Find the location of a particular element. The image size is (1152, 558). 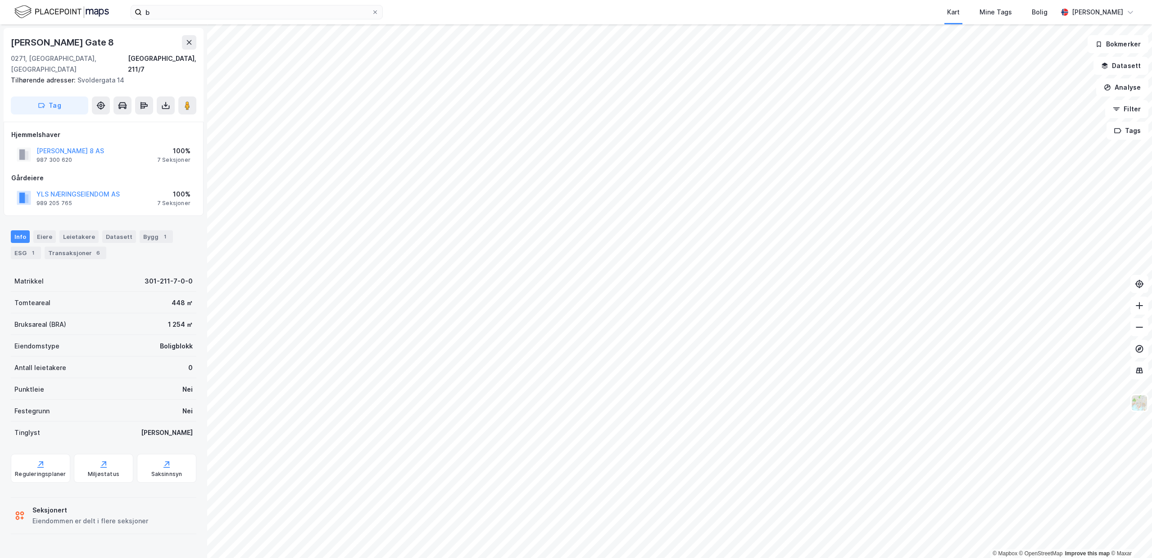

a: Mapbox is located at coordinates (1005, 553).